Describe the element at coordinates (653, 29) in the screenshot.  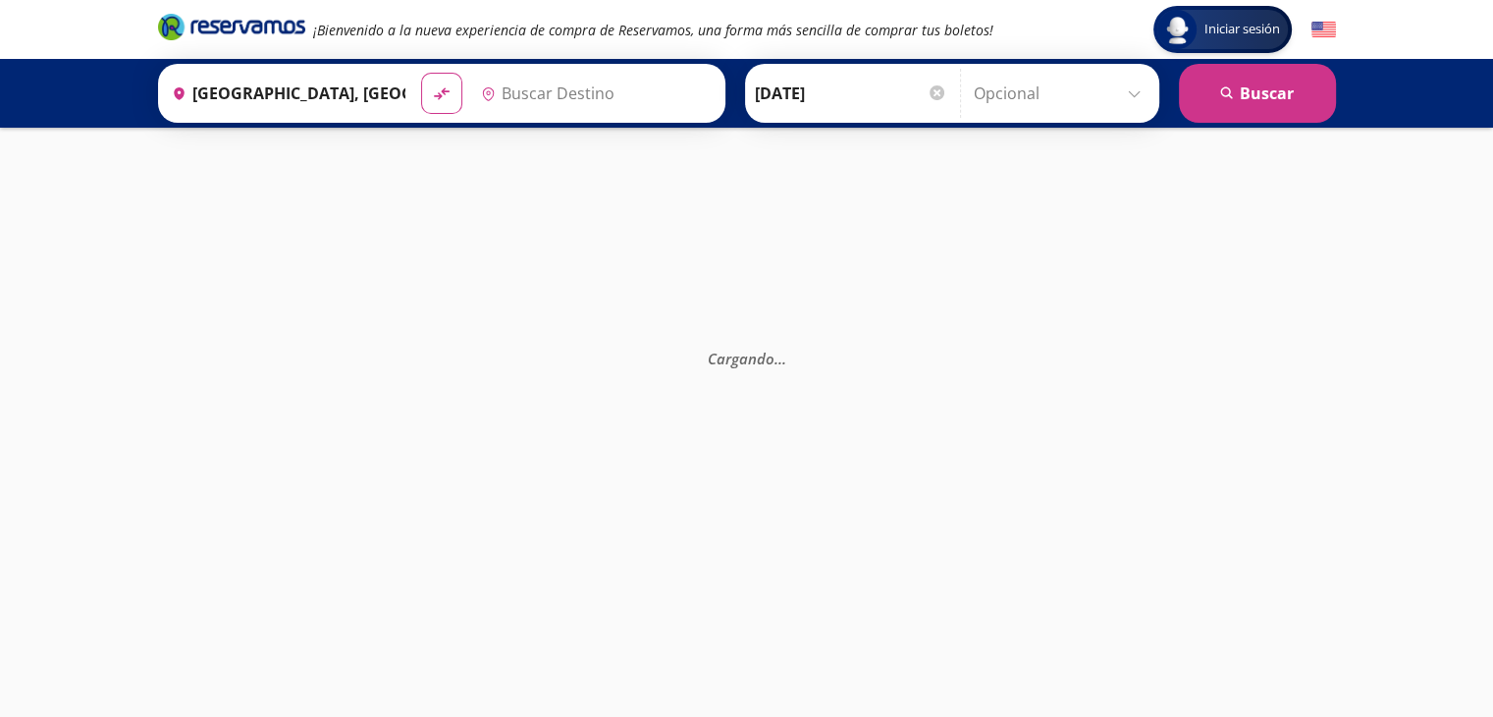
I see `em: ¡Bienvenido a la nueva experiencia de compra de Reservamos, una forma más sencilla de comprar tus...` at that location.